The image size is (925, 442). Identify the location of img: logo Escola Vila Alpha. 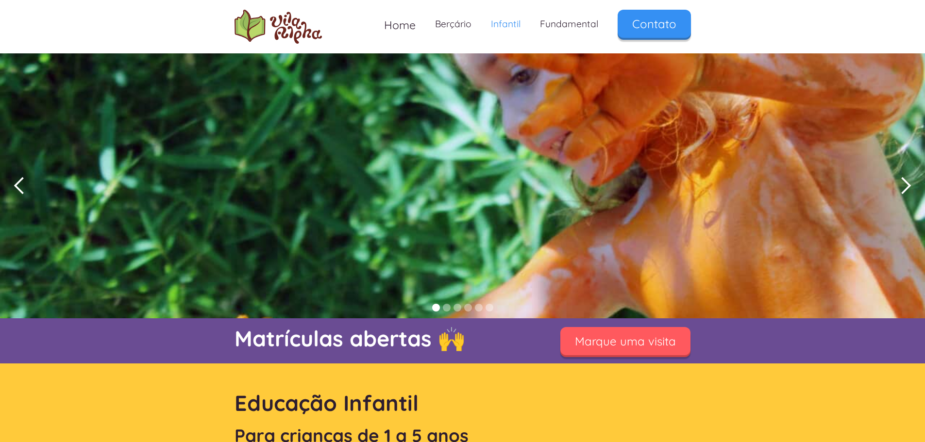
(278, 27).